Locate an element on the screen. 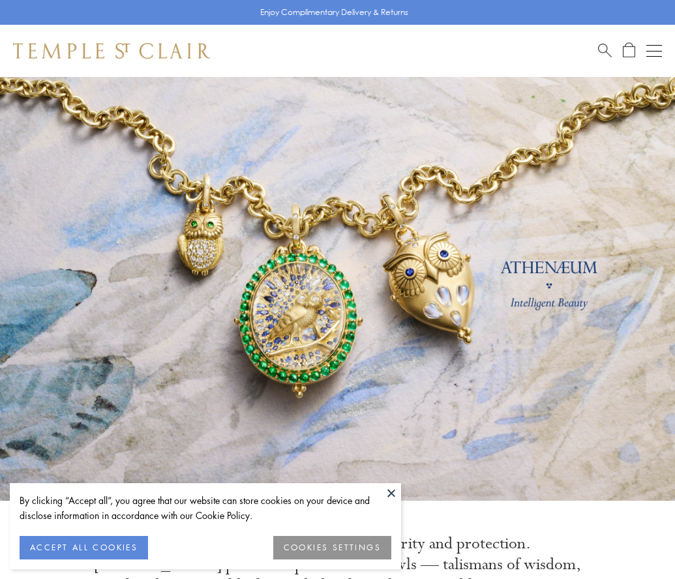  div: By clicking “Accept all”, you agree that our website can store cookies on your device and disclos... is located at coordinates (206, 508).